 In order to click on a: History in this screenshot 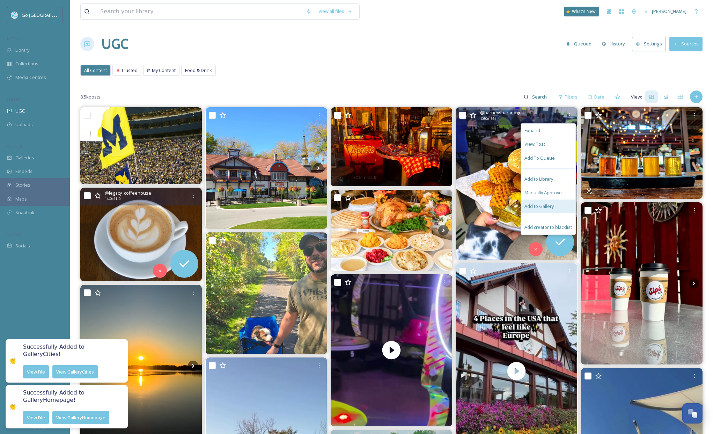, I will do `click(615, 44)`.